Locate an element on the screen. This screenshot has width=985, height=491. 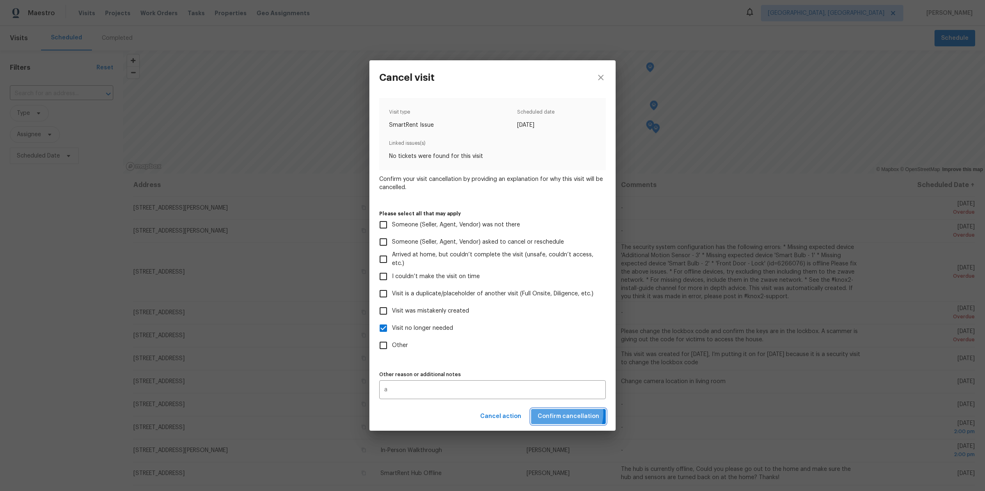
span: Someone (Seller, Agent, Vendor) asked to cancel or reschedule is located at coordinates (478, 242).